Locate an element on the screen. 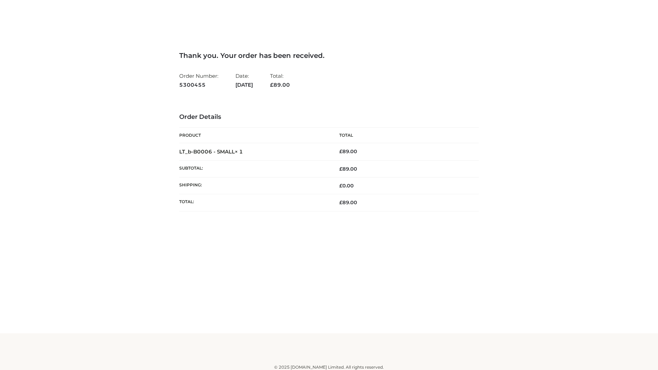 This screenshot has height=370, width=658. li: Order Number: is located at coordinates (199, 80).